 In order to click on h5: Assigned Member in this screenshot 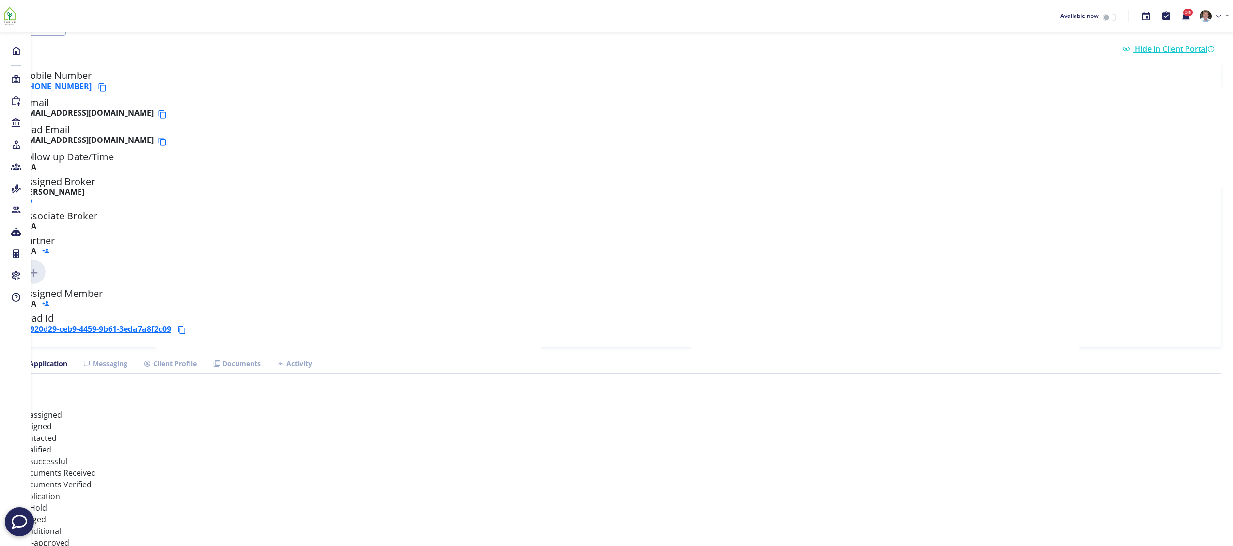, I will do `click(617, 298)`.